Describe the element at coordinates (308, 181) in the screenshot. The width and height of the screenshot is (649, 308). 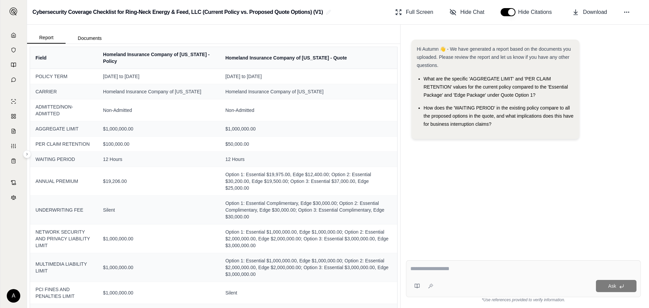
I see `span: Option 1: Essential $19,975.00, Edge $12,400.00; Option 2: Essential $30,200.00, Edge $19,500.00;...` at that location.